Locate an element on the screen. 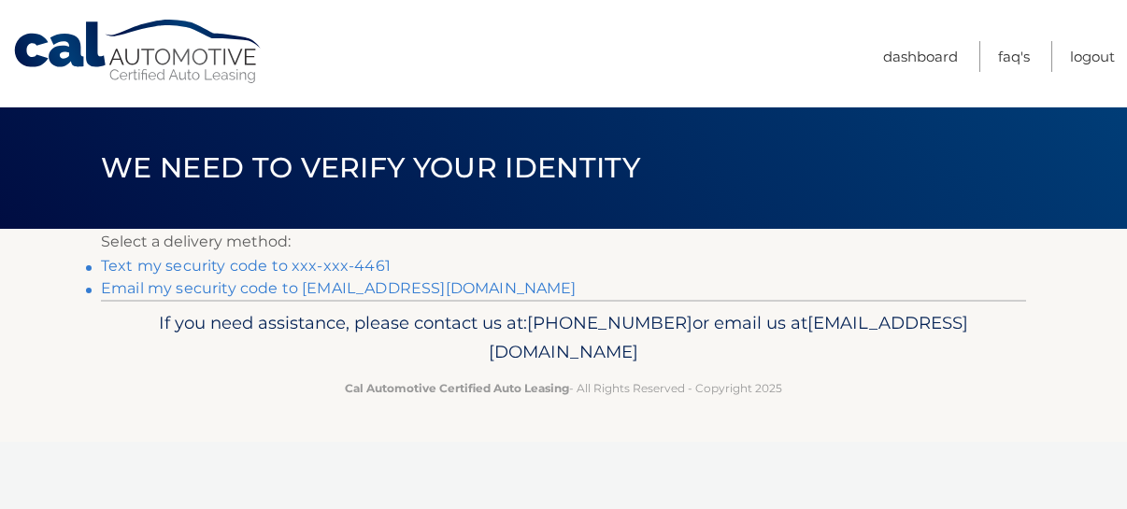  p: If you need assistance, please contact us at: or email us at is located at coordinates (563, 338).